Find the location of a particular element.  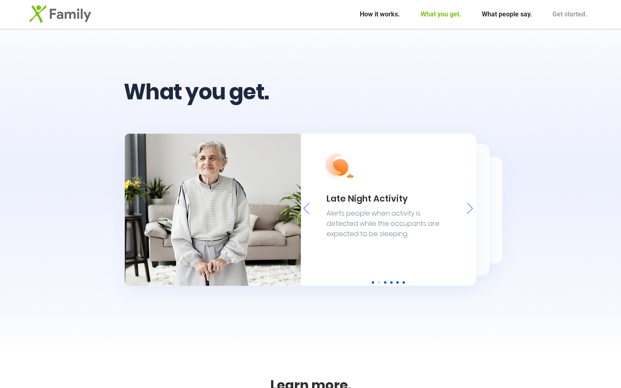

nav: Slides is located at coordinates (388, 283).